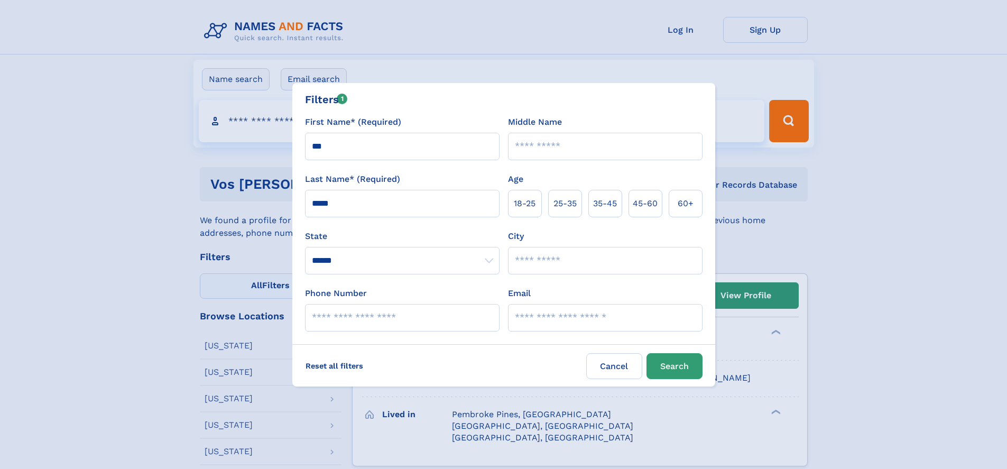 The height and width of the screenshot is (469, 1007). I want to click on span: 60+, so click(686, 204).